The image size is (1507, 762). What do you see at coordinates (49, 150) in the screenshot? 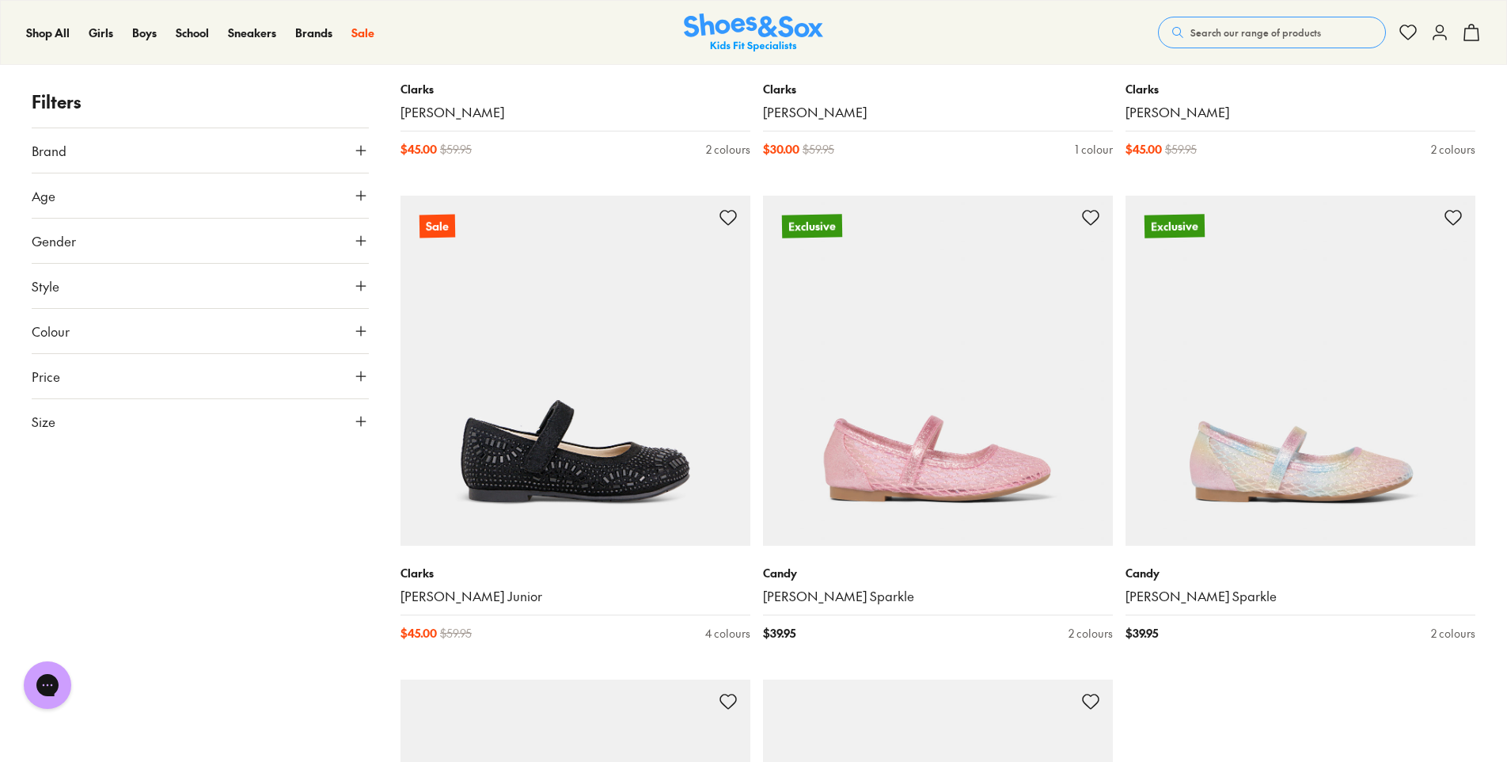
I see `span: Brand` at bounding box center [49, 150].